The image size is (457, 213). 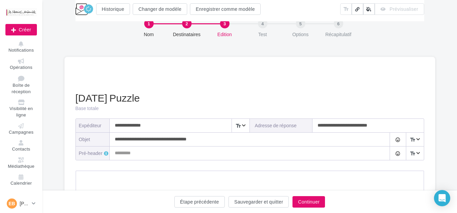 I want to click on div: 2, so click(x=187, y=24).